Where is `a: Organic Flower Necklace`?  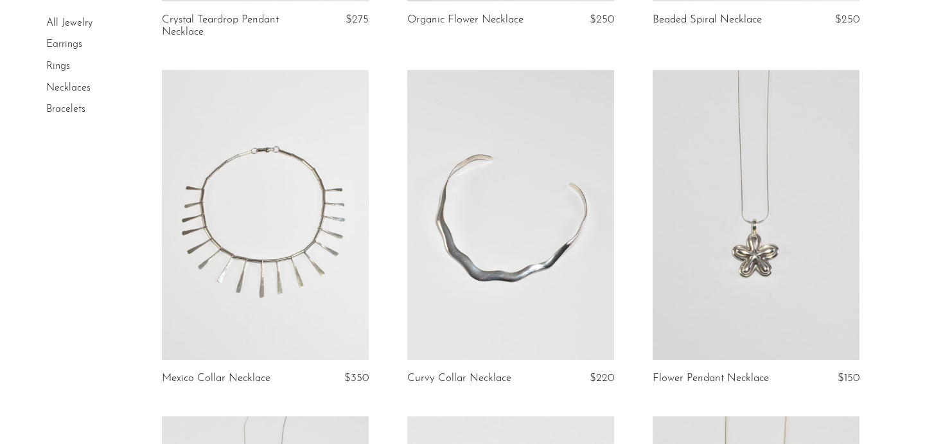 a: Organic Flower Necklace is located at coordinates (465, 20).